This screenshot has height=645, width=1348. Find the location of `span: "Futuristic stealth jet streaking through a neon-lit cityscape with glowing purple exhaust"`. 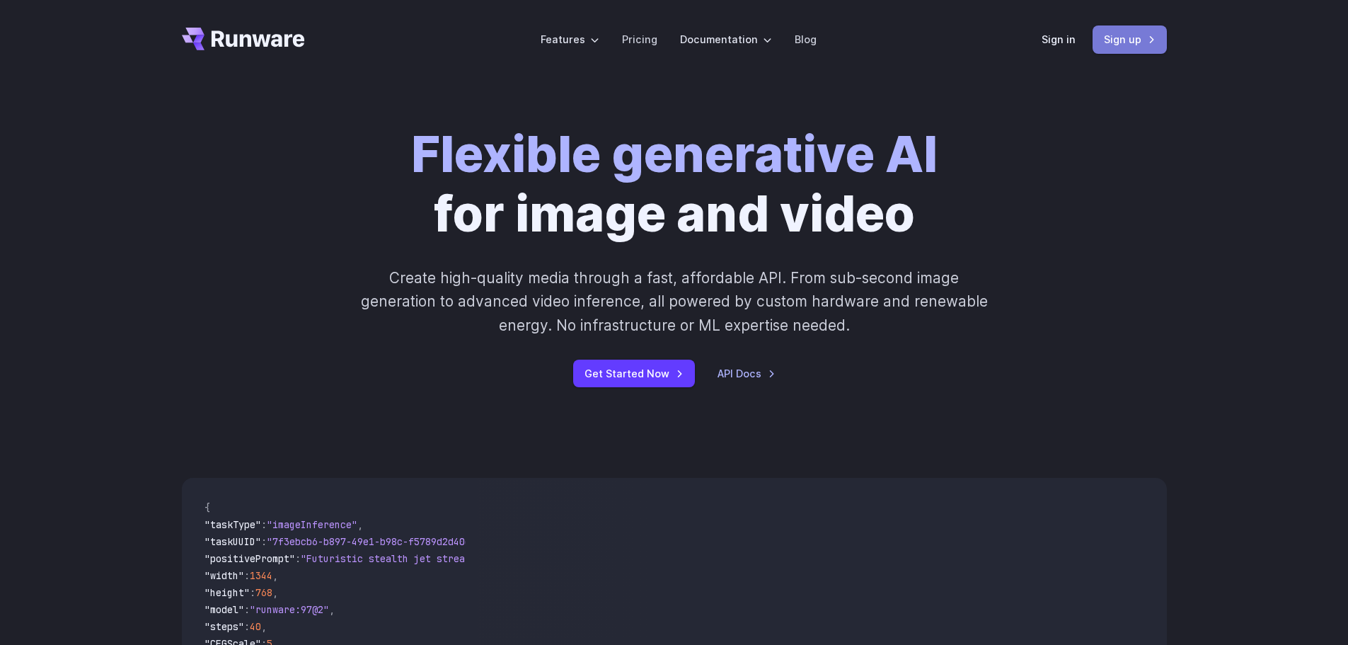

span: "Futuristic stealth jet streaking through a neon-lit cityscape with glowing purple exhaust" is located at coordinates (558, 558).